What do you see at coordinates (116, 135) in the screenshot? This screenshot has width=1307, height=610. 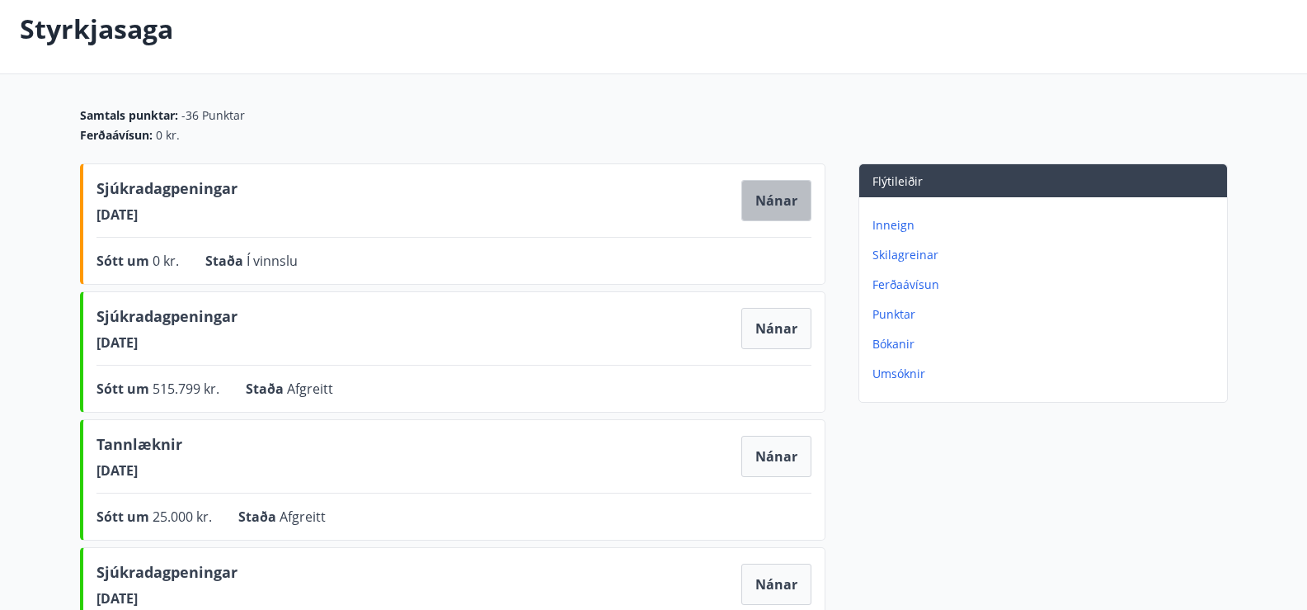 I see `span: Ferðaávísun :` at bounding box center [116, 135].